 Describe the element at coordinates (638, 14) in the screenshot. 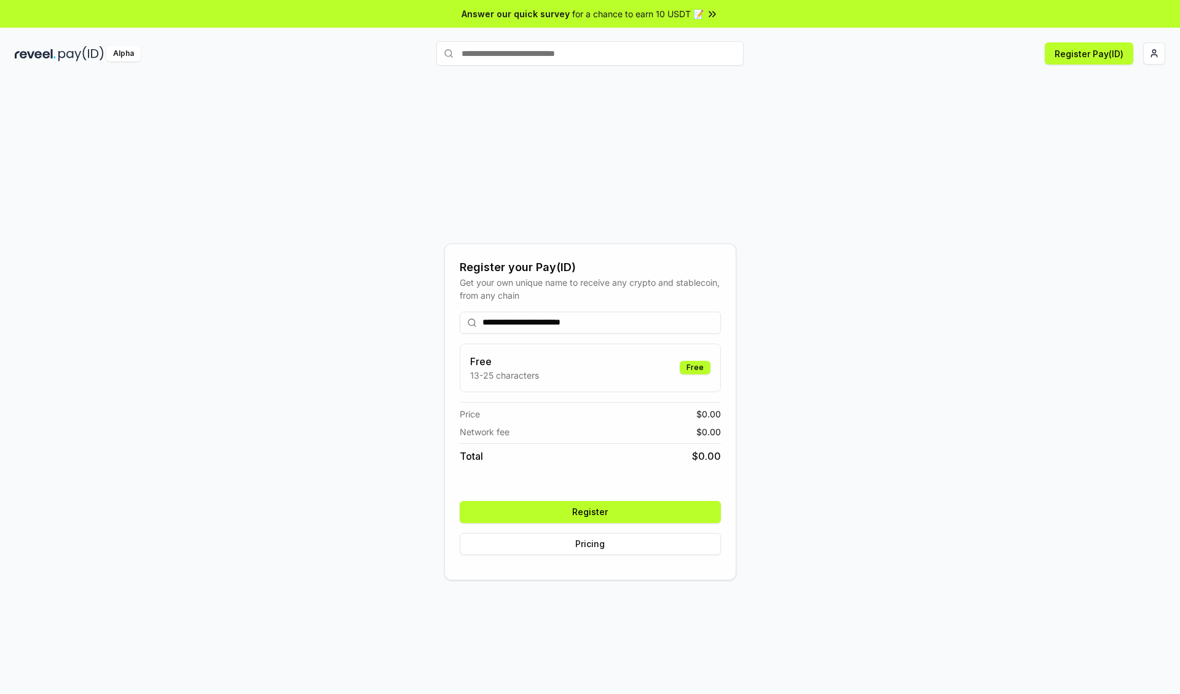

I see `span: for a chance to earn 10 USDT 📝` at that location.